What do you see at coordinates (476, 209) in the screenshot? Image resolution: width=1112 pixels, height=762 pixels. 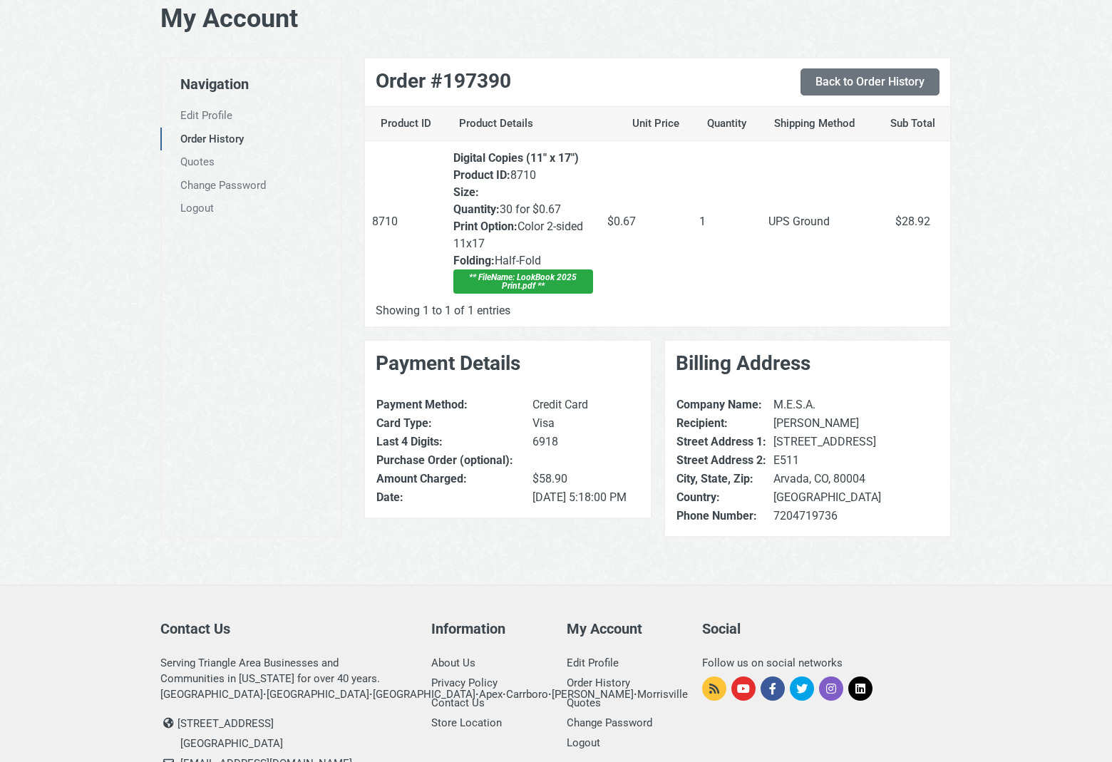 I see `strong: Quantity:` at bounding box center [476, 209].